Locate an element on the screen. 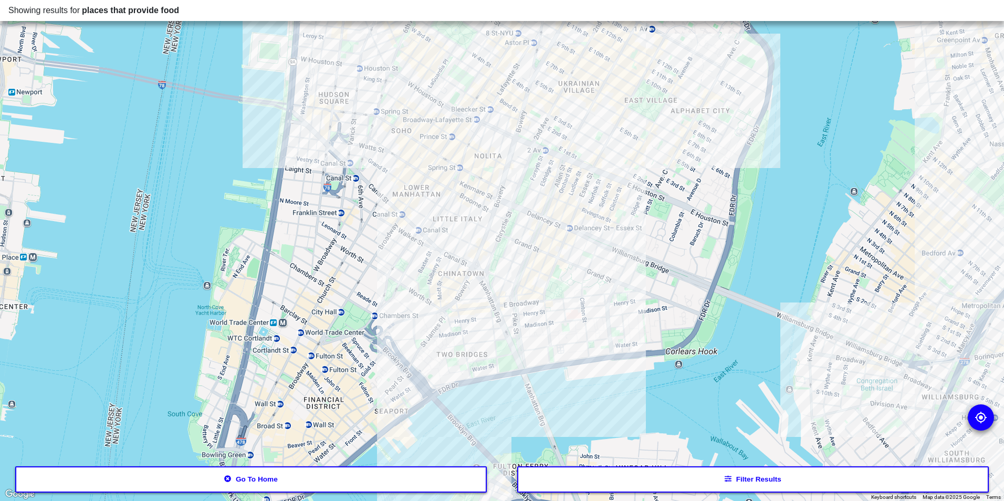 Image resolution: width=1004 pixels, height=501 pixels. span: places that provide food is located at coordinates (130, 10).